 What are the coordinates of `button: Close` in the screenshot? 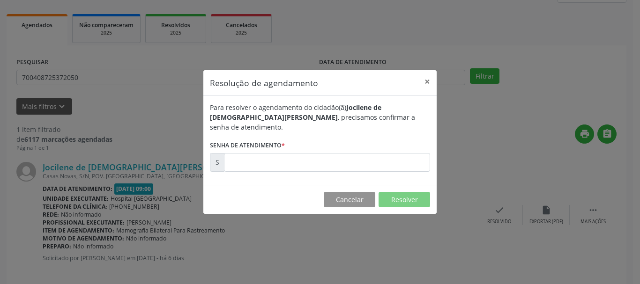 It's located at (427, 82).